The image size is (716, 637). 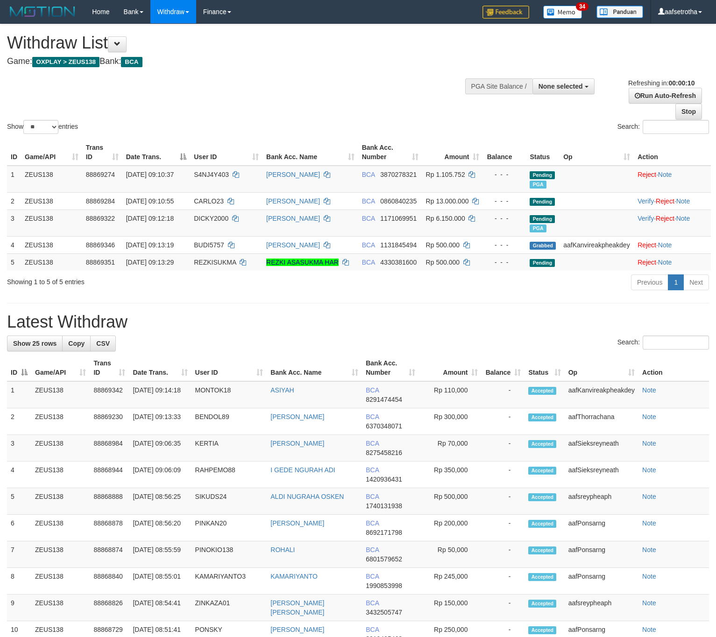 I want to click on span: CSV, so click(x=103, y=344).